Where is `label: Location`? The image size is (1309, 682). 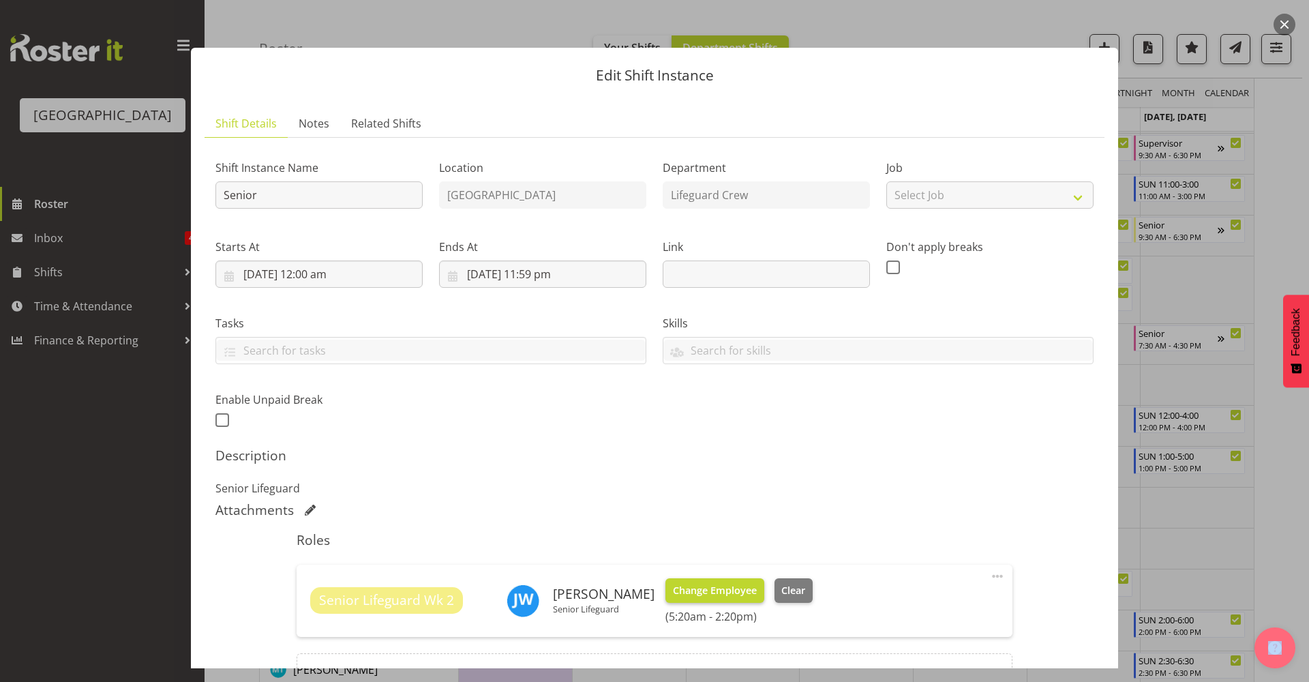
label: Location is located at coordinates (543, 168).